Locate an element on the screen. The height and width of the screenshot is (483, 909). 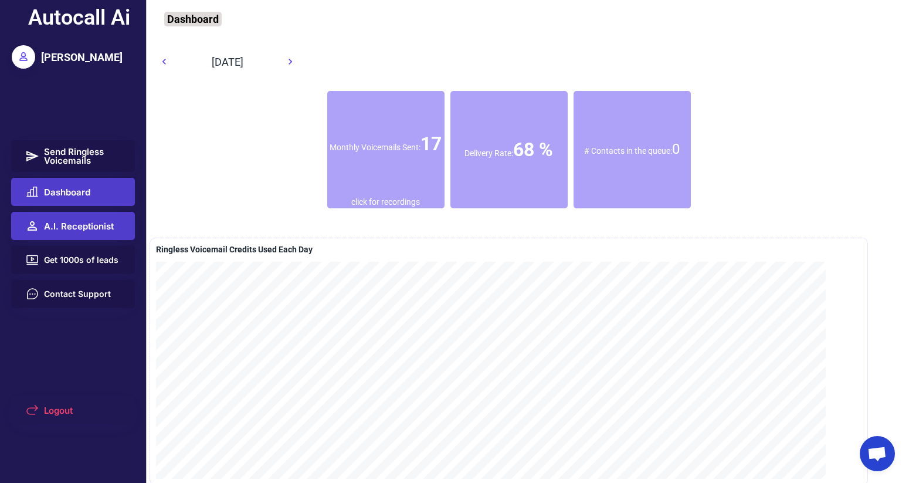
button: A.I. Receptionist is located at coordinates (73, 226).